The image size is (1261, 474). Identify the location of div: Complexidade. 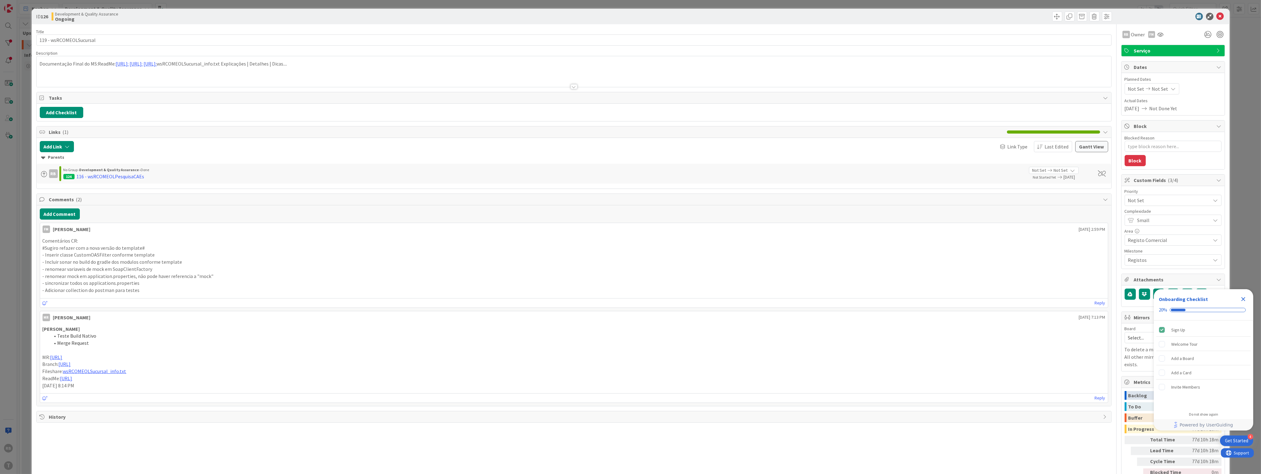
(1173, 211).